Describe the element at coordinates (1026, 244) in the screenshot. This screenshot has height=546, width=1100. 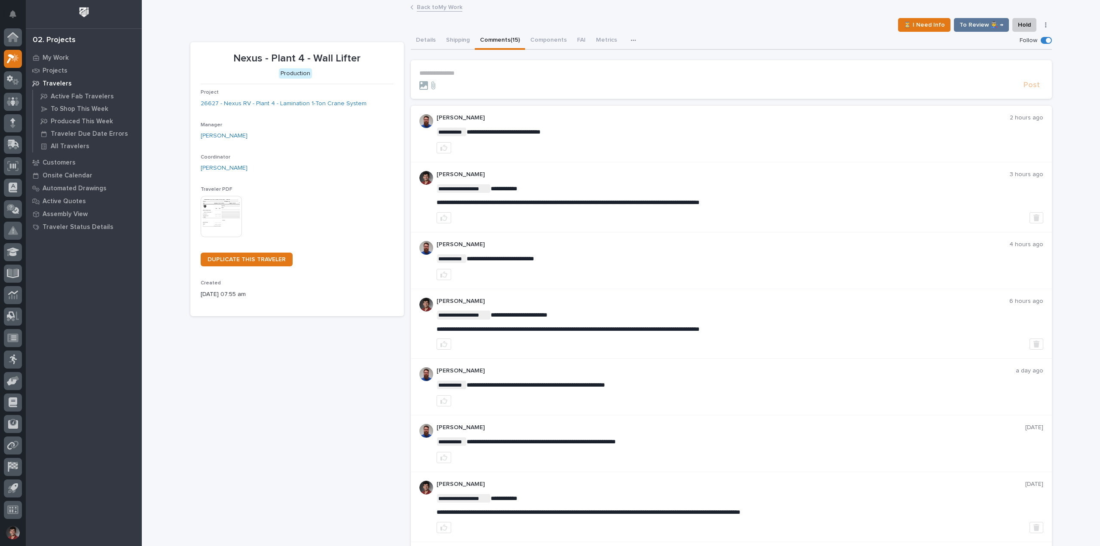
I see `p: 4 hours ago` at that location.